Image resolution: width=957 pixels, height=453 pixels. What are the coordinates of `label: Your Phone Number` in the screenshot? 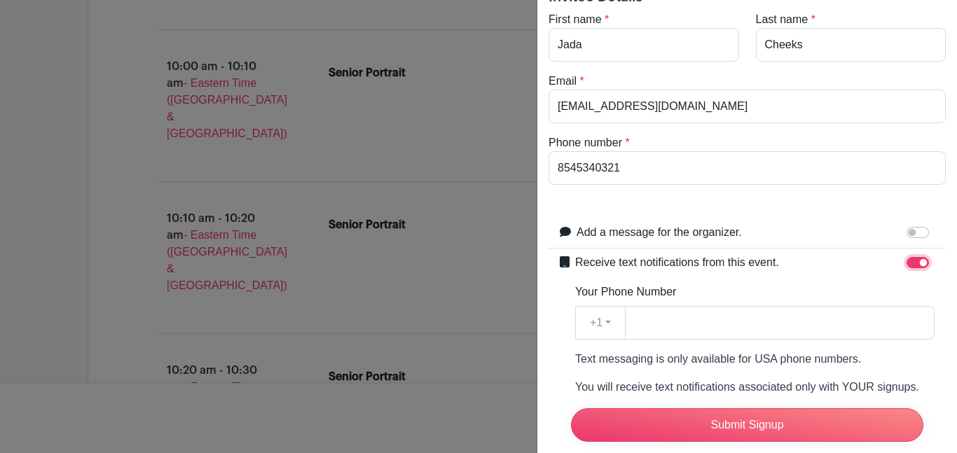 It's located at (626, 292).